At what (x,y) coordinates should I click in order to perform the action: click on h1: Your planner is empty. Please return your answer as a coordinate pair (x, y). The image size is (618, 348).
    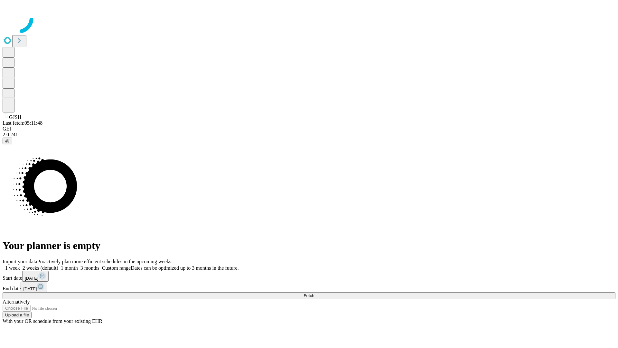
    Looking at the image, I should click on (309, 245).